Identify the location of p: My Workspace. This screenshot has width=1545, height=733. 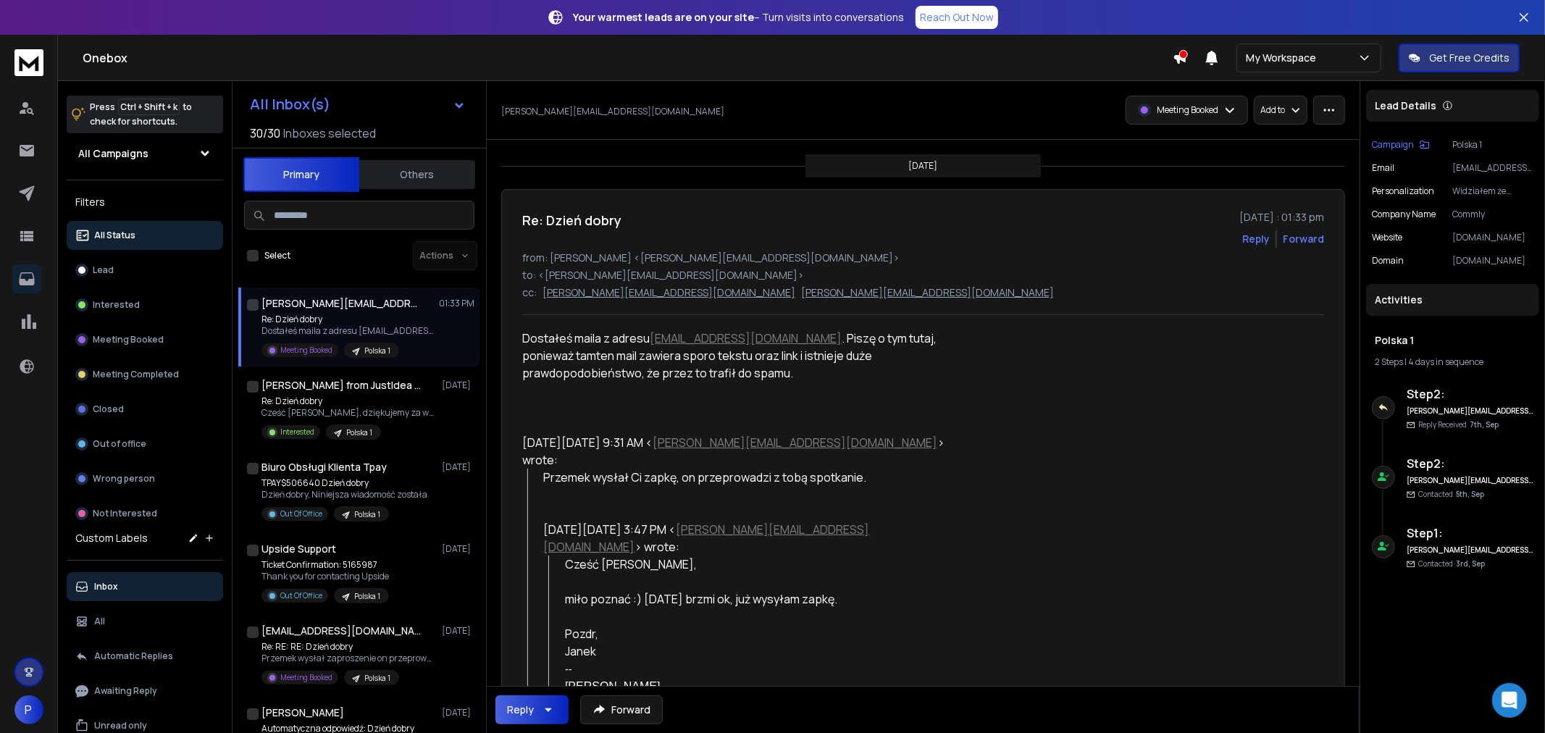
(1283, 58).